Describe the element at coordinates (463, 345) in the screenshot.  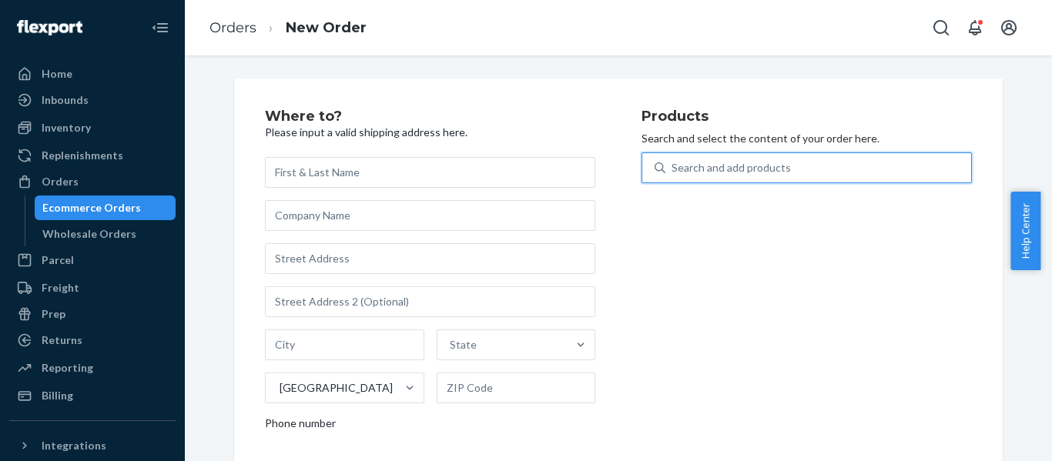
I see `div: State` at that location.